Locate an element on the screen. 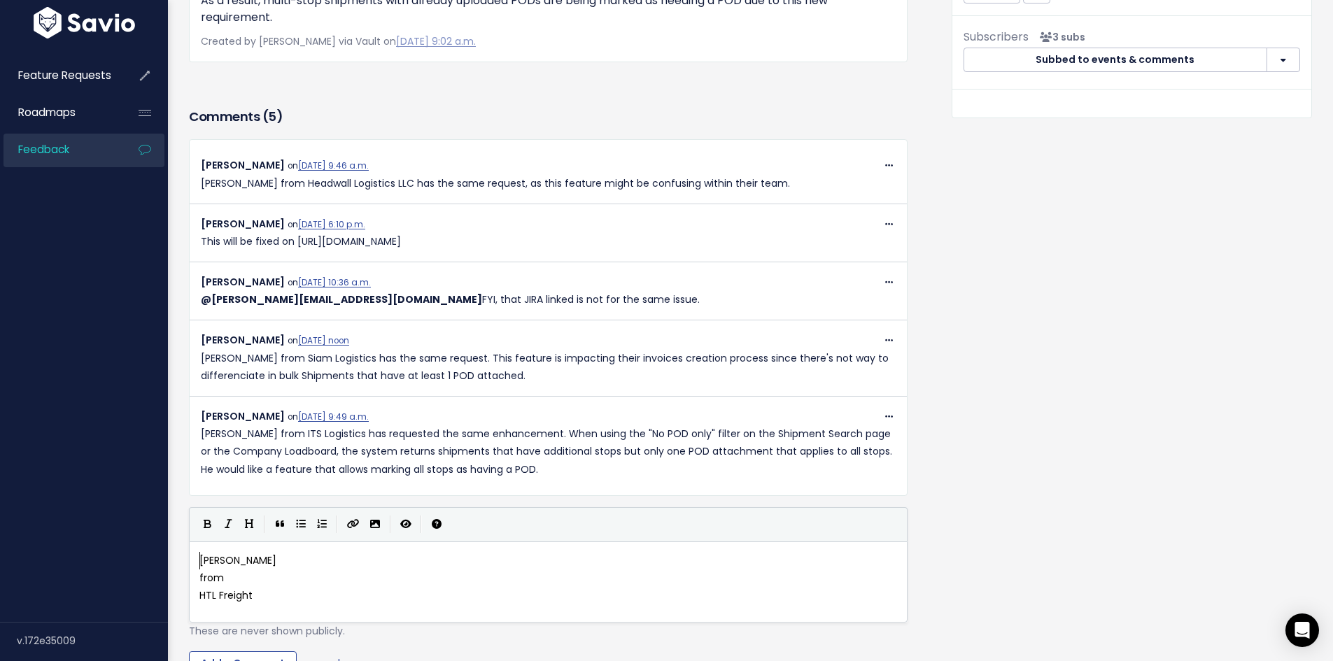 Image resolution: width=1333 pixels, height=661 pixels. span: Roadmaps is located at coordinates (47, 112).